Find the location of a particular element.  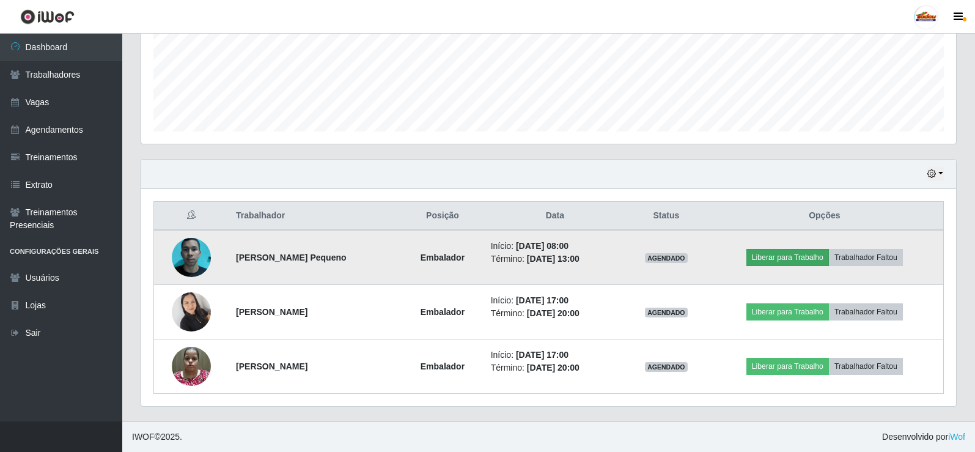

th: Opções is located at coordinates (825, 216).